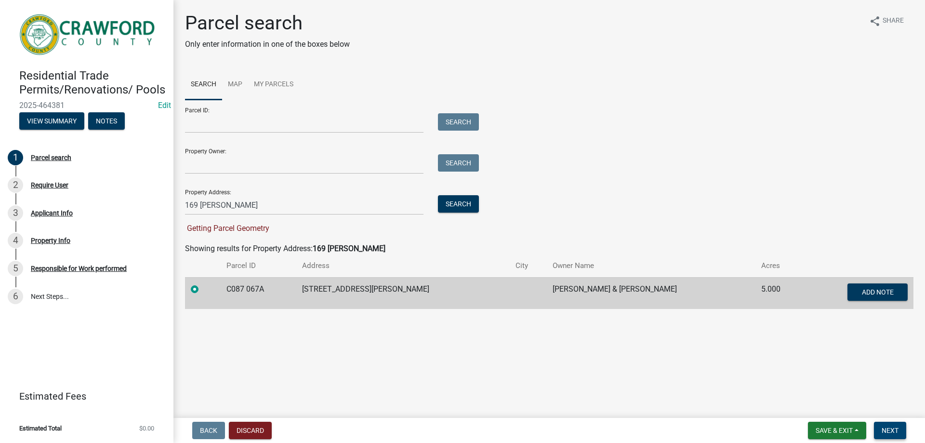 This screenshot has width=925, height=443. Describe the element at coordinates (651, 265) in the screenshot. I see `th: Owner Name` at that location.